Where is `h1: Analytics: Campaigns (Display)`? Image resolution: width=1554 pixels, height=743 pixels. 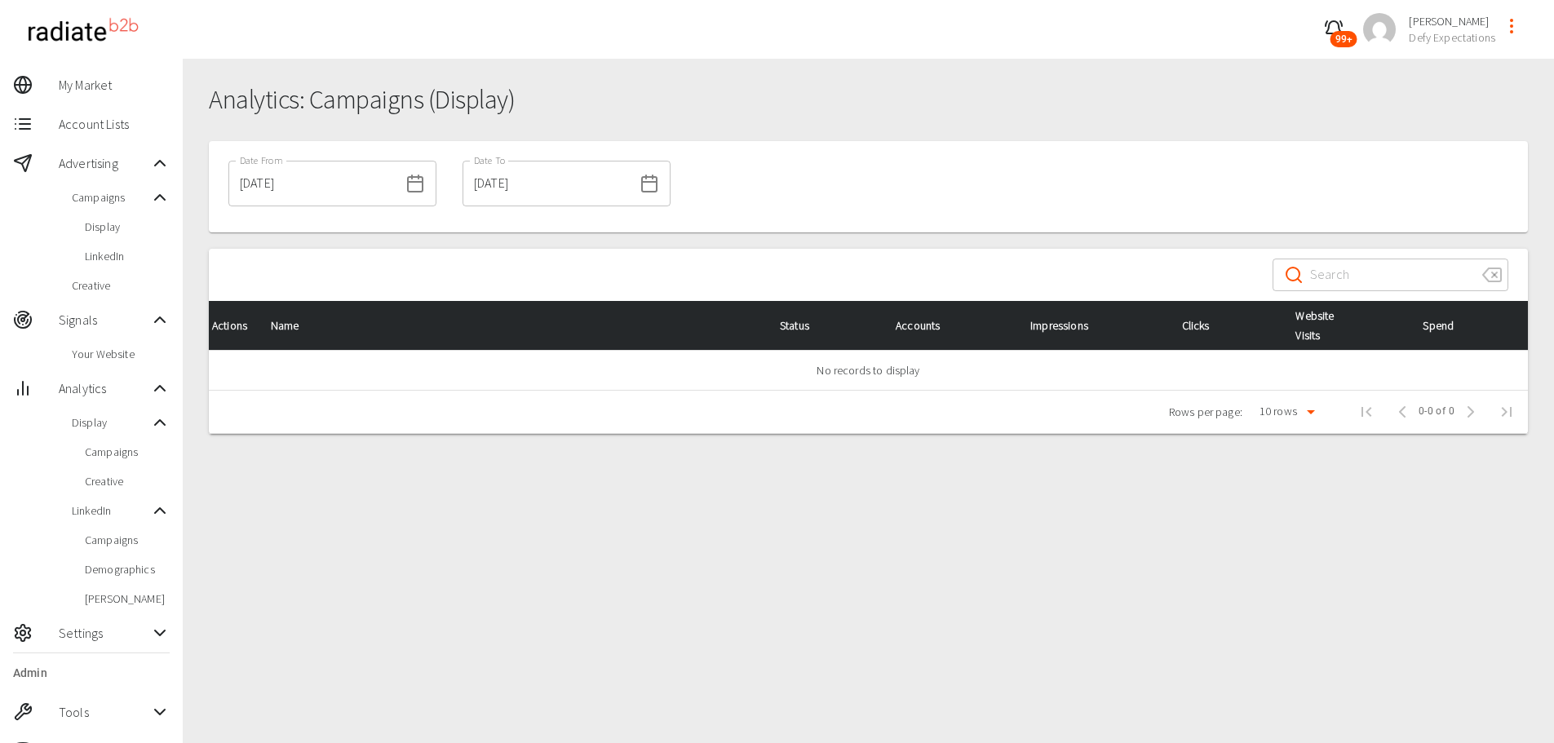 h1: Analytics: Campaigns (Display) is located at coordinates (868, 100).